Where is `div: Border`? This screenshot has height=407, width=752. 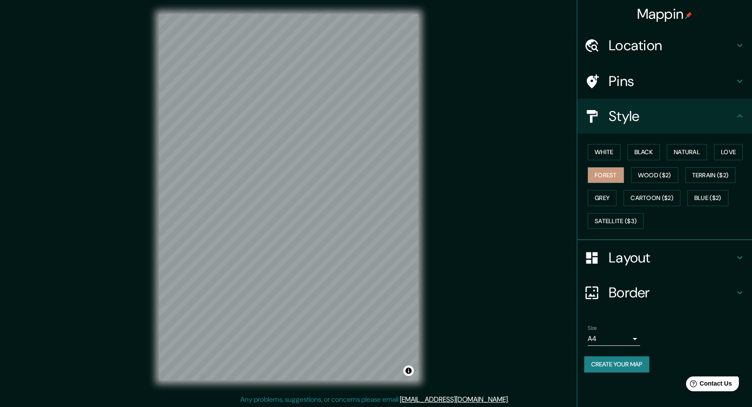 div: Border is located at coordinates (665, 293).